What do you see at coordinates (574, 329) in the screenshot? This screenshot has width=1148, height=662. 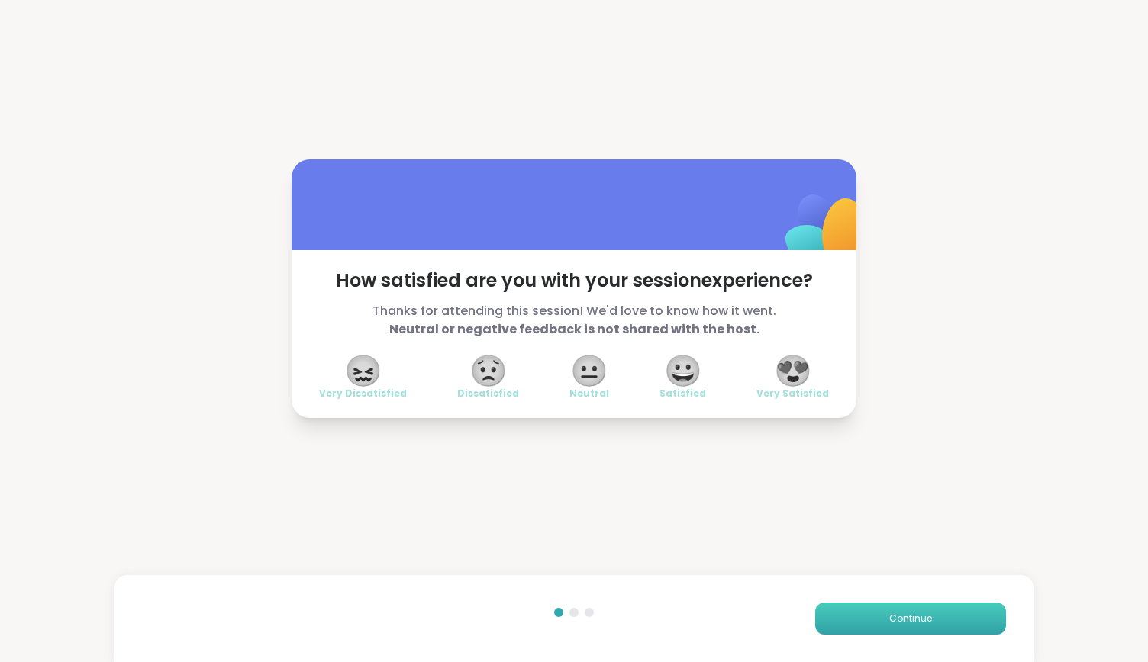 I see `b: Neutral or negative feedback is not shared with the host.` at bounding box center [574, 329].